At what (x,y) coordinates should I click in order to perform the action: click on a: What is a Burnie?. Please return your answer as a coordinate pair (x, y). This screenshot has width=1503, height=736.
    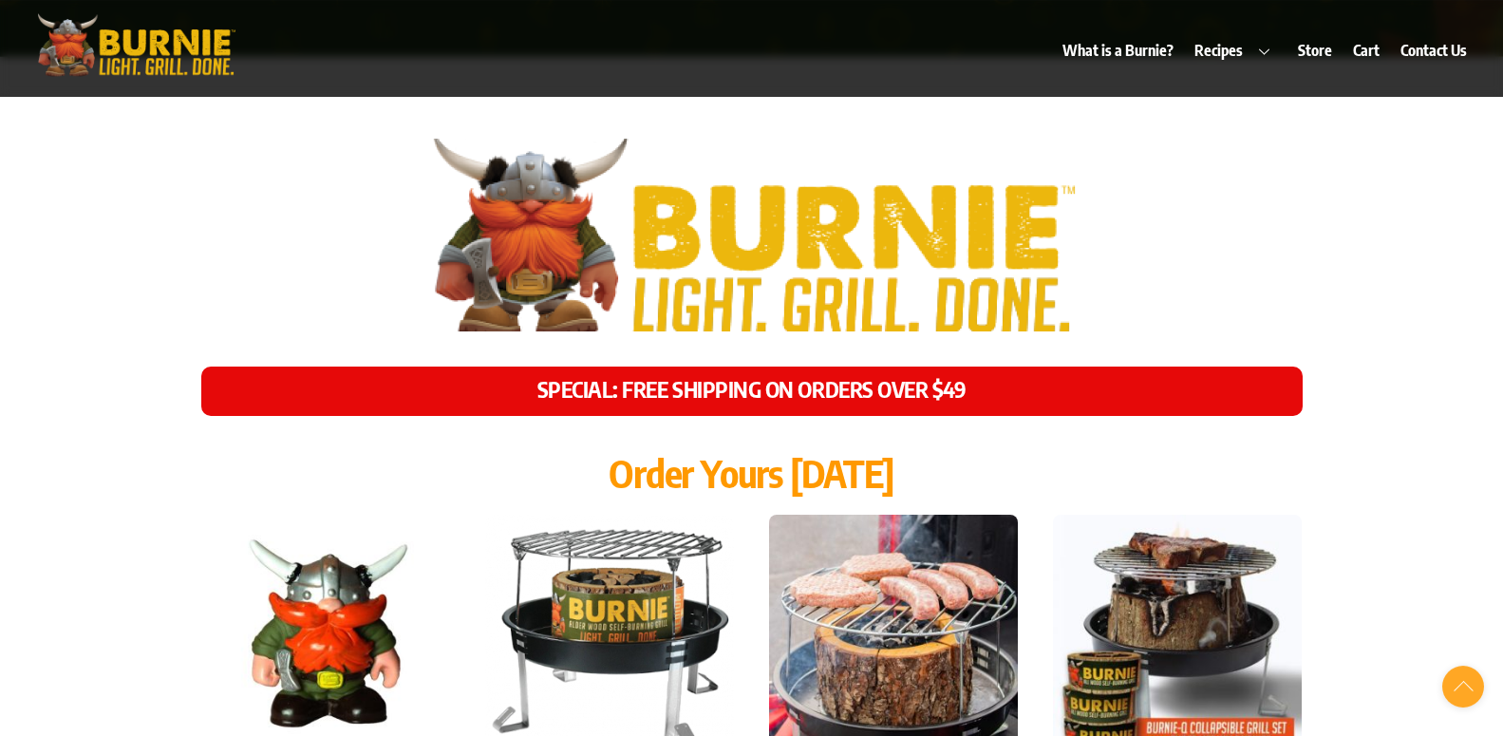
    Looking at the image, I should click on (1119, 50).